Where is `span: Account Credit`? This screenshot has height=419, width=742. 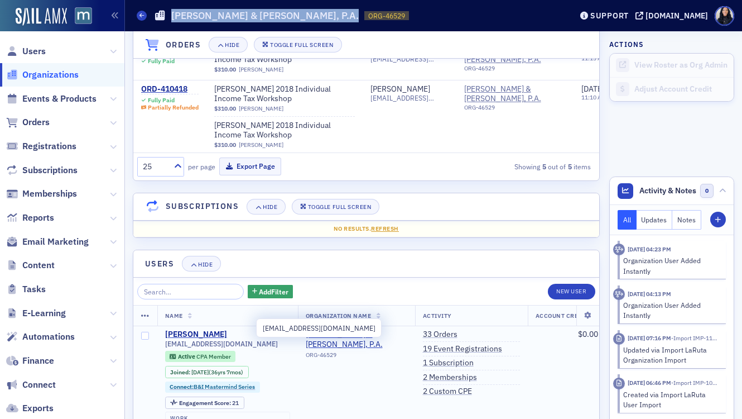
span: Account Credit is located at coordinates (562, 315).